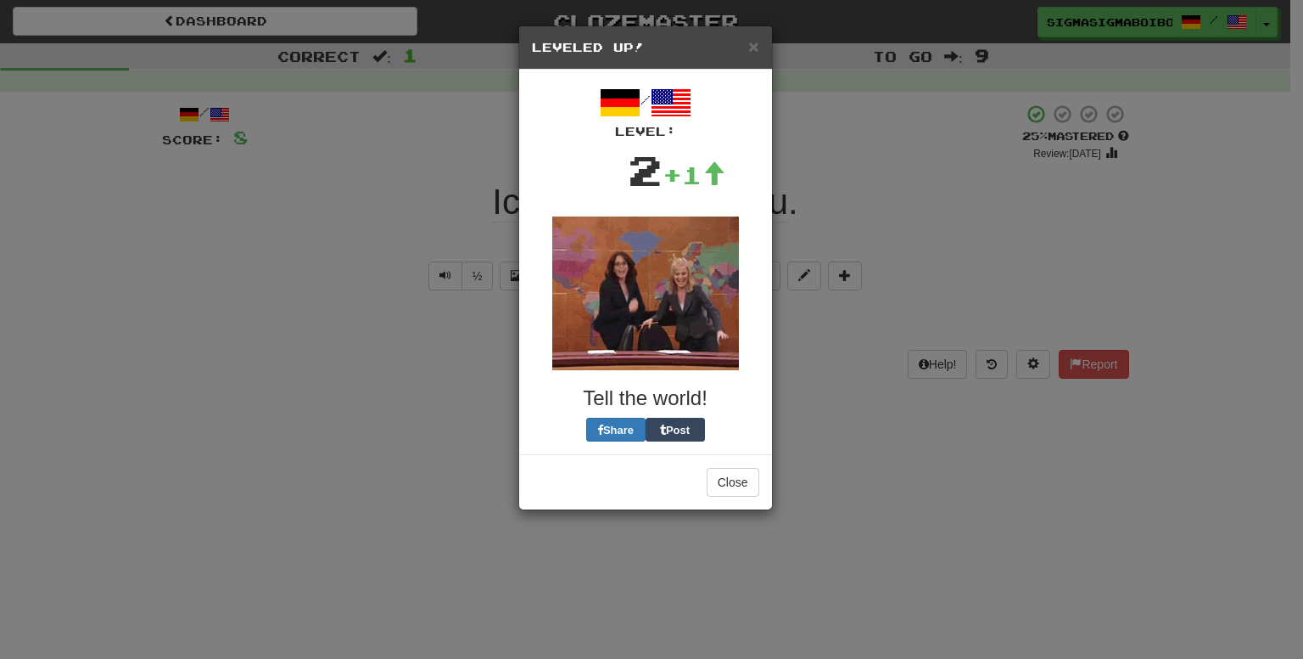 The image size is (1303, 659). I want to click on img: tina-fey-e26f0ac03c4892f6ddeb7d1003ac1ab6e81ce7d97c2ff70d0ee9401e69e3face.gif, so click(646, 293).